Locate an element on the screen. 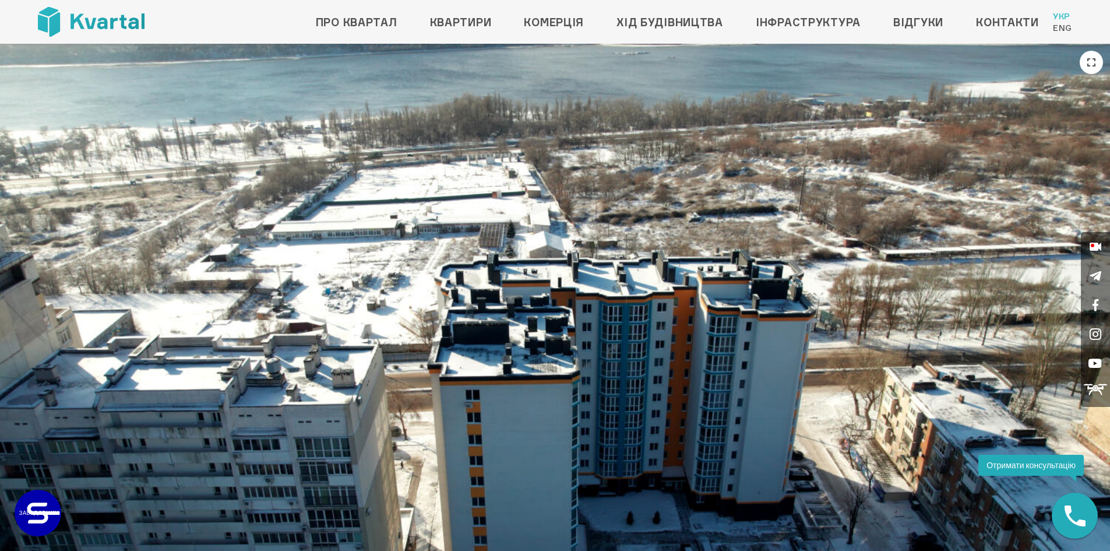 The height and width of the screenshot is (551, 1110). a: Про квартал is located at coordinates (357, 22).